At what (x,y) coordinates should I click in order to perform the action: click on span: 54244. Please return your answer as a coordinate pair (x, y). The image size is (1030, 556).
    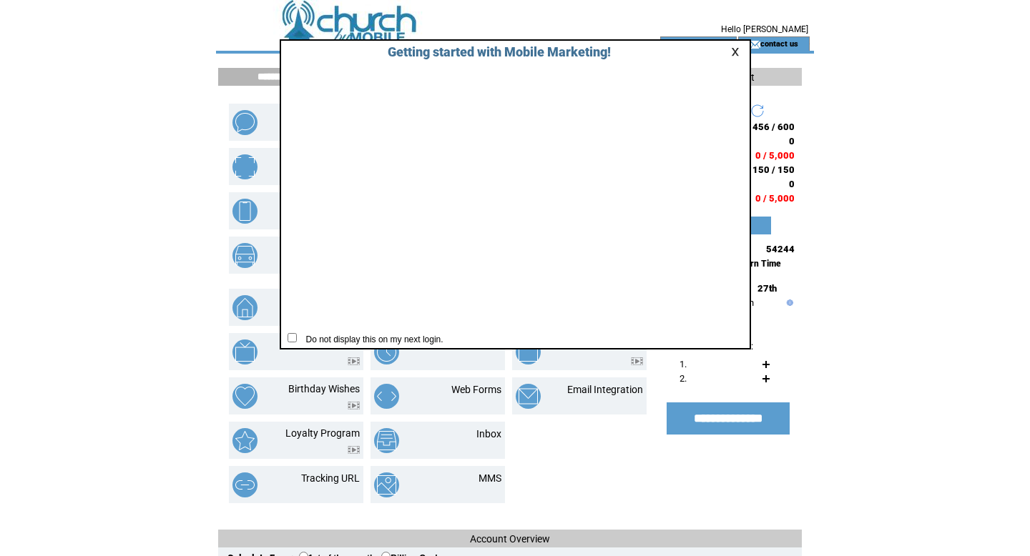
    Looking at the image, I should click on (780, 249).